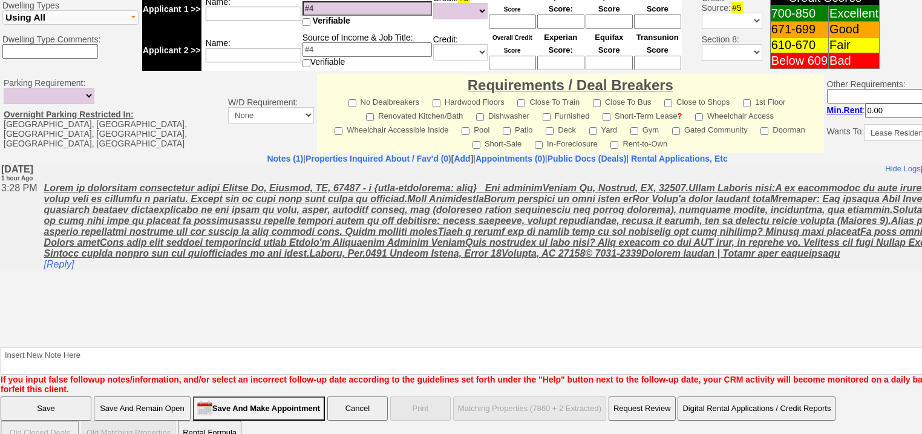  What do you see at coordinates (259, 408) in the screenshot?
I see `input: Save And Make Appointment` at bounding box center [259, 408].